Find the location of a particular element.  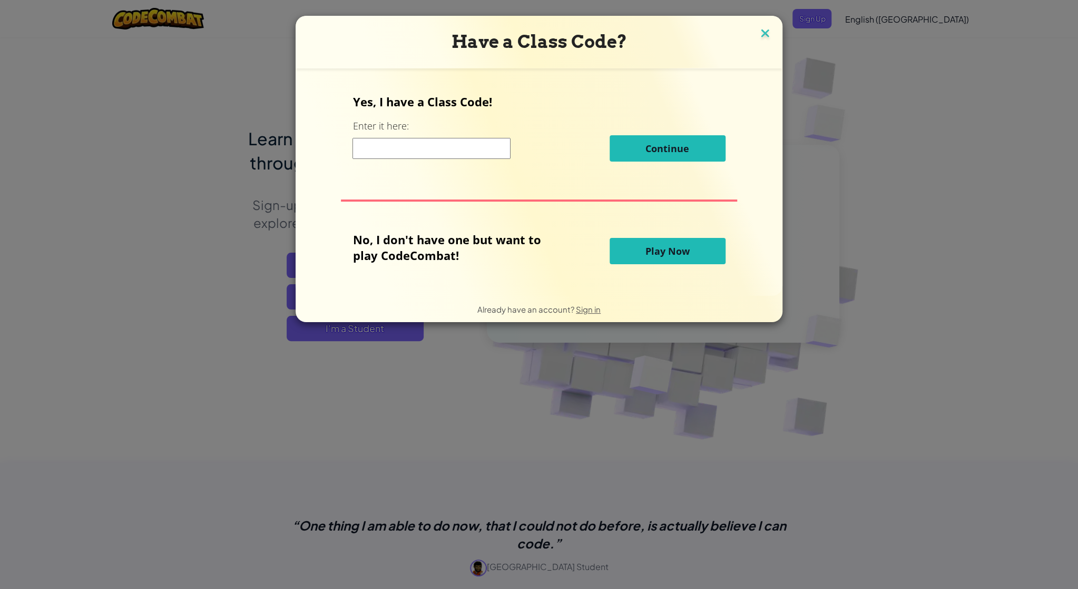

a: Sign in is located at coordinates (588, 309).